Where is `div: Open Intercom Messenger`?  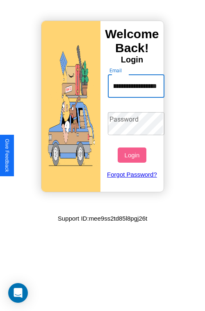 div: Open Intercom Messenger is located at coordinates (18, 293).